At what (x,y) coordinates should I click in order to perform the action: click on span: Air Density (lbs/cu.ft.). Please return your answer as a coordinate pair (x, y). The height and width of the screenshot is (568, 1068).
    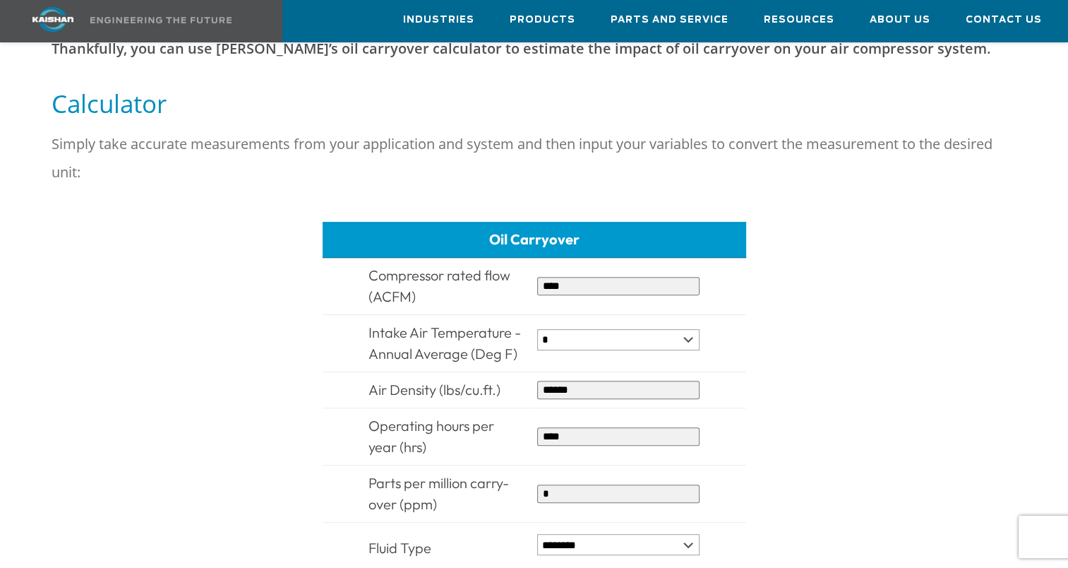
    Looking at the image, I should click on (434, 389).